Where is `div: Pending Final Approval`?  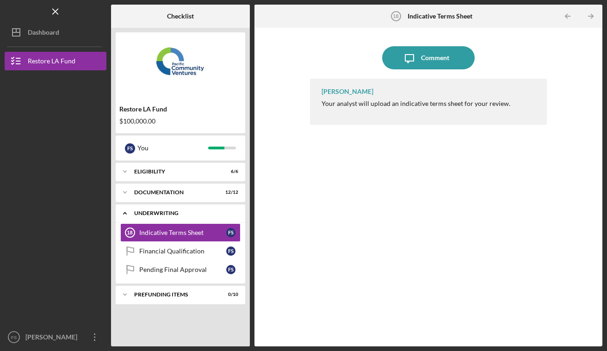
div: Pending Final Approval is located at coordinates (183, 270).